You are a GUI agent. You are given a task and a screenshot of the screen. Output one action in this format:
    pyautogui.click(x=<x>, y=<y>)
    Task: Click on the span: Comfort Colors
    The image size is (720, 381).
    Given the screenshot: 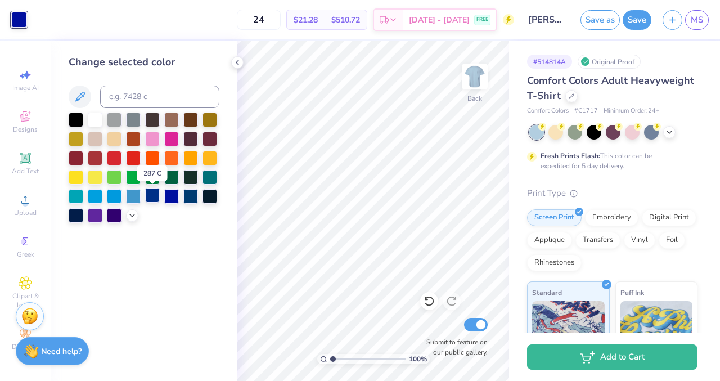 What is the action you would take?
    pyautogui.click(x=548, y=111)
    